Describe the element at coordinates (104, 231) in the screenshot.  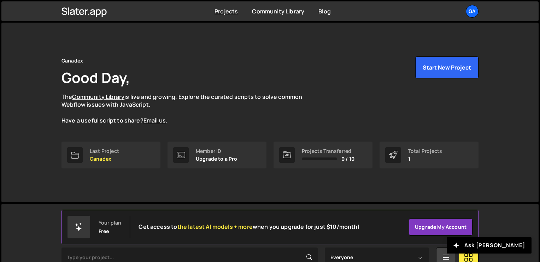
I see `div: Free` at that location.